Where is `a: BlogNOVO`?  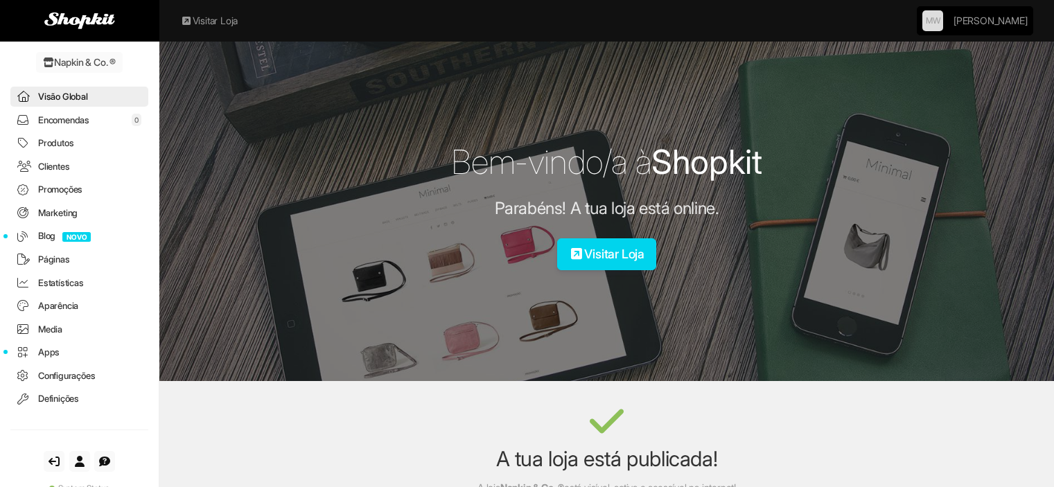 a: BlogNOVO is located at coordinates (79, 236).